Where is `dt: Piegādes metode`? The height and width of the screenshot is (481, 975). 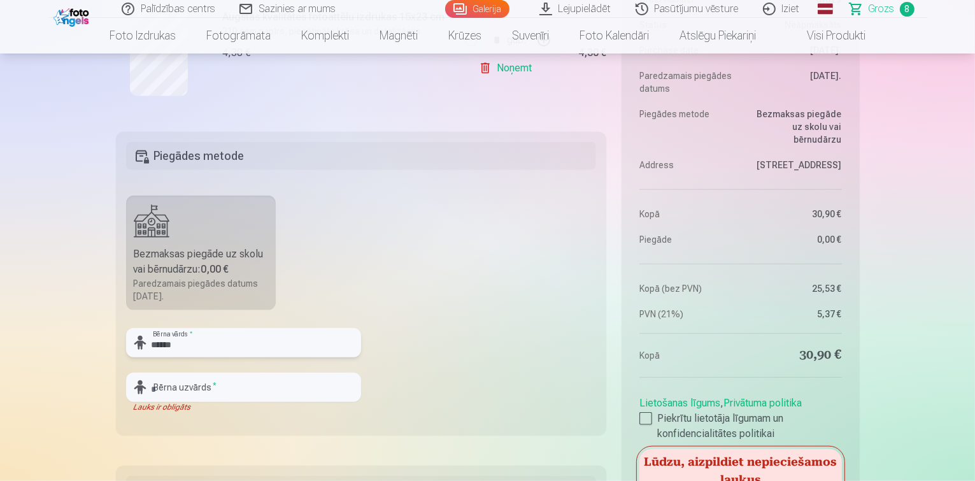 dt: Piegādes metode is located at coordinates (686, 127).